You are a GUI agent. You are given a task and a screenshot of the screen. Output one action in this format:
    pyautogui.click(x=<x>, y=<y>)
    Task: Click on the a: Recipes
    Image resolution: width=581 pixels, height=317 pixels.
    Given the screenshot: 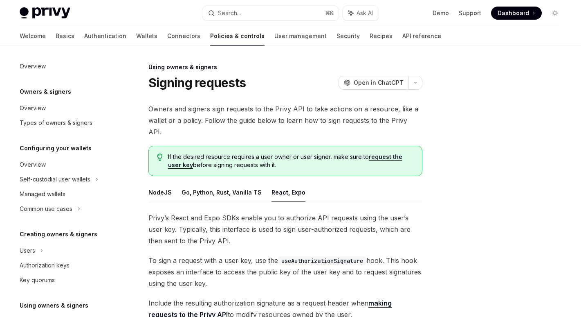 What is the action you would take?
    pyautogui.click(x=381, y=36)
    